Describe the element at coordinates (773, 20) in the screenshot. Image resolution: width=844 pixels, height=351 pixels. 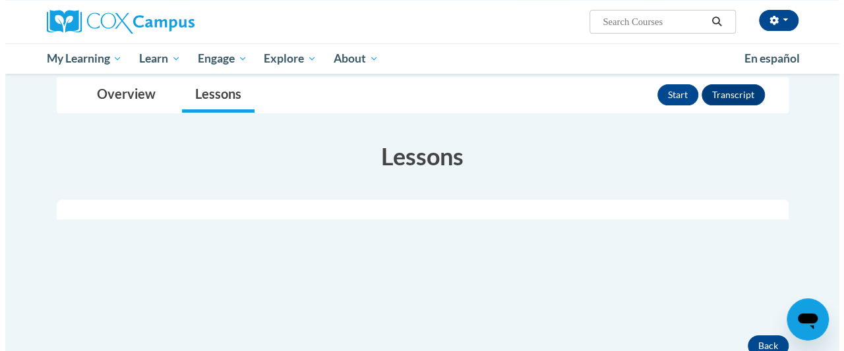
I see `button: Account Settings` at that location.